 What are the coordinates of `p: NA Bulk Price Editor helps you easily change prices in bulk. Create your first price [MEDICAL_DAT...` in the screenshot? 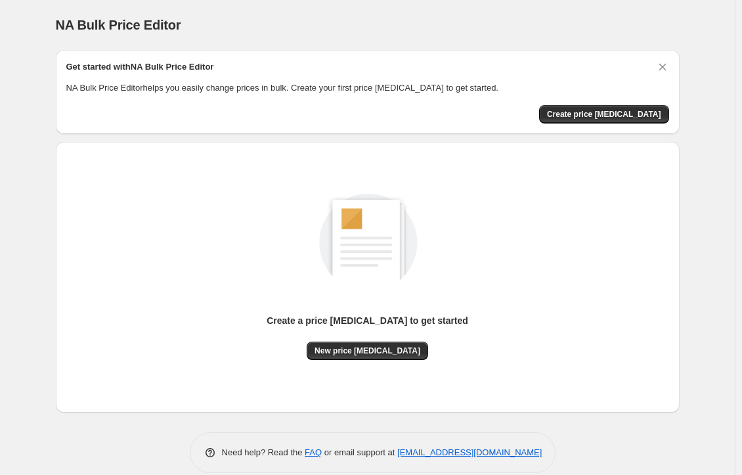 It's located at (368, 88).